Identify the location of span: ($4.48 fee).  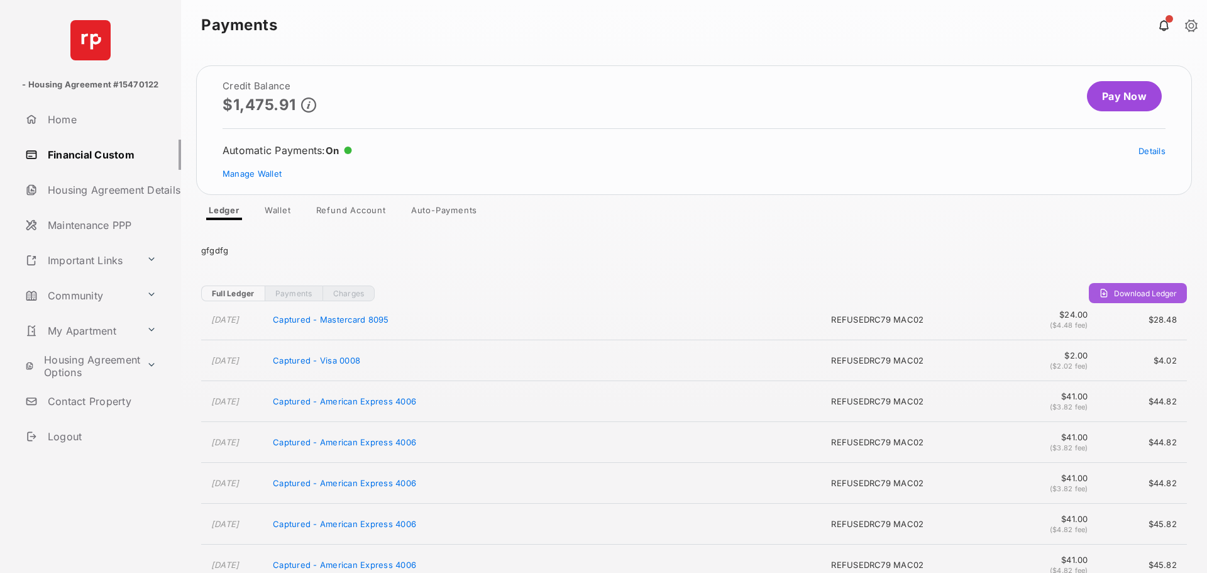
(1069, 325).